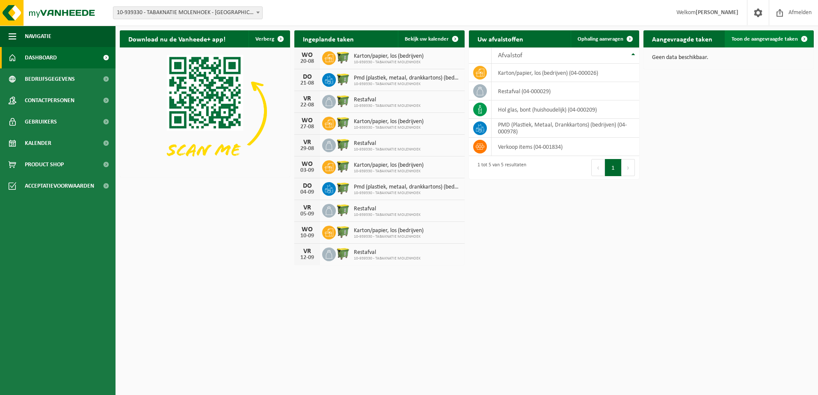  What do you see at coordinates (565, 110) in the screenshot?
I see `td: hol glas, bont (huishoudelijk) (04-000209)` at bounding box center [565, 110].